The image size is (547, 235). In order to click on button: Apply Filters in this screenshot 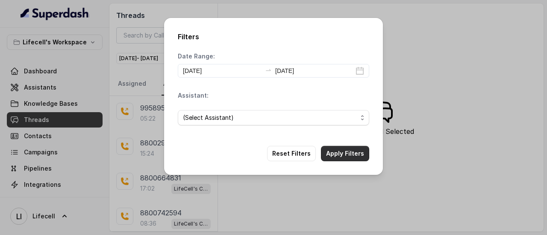, I will do `click(345, 154)`.